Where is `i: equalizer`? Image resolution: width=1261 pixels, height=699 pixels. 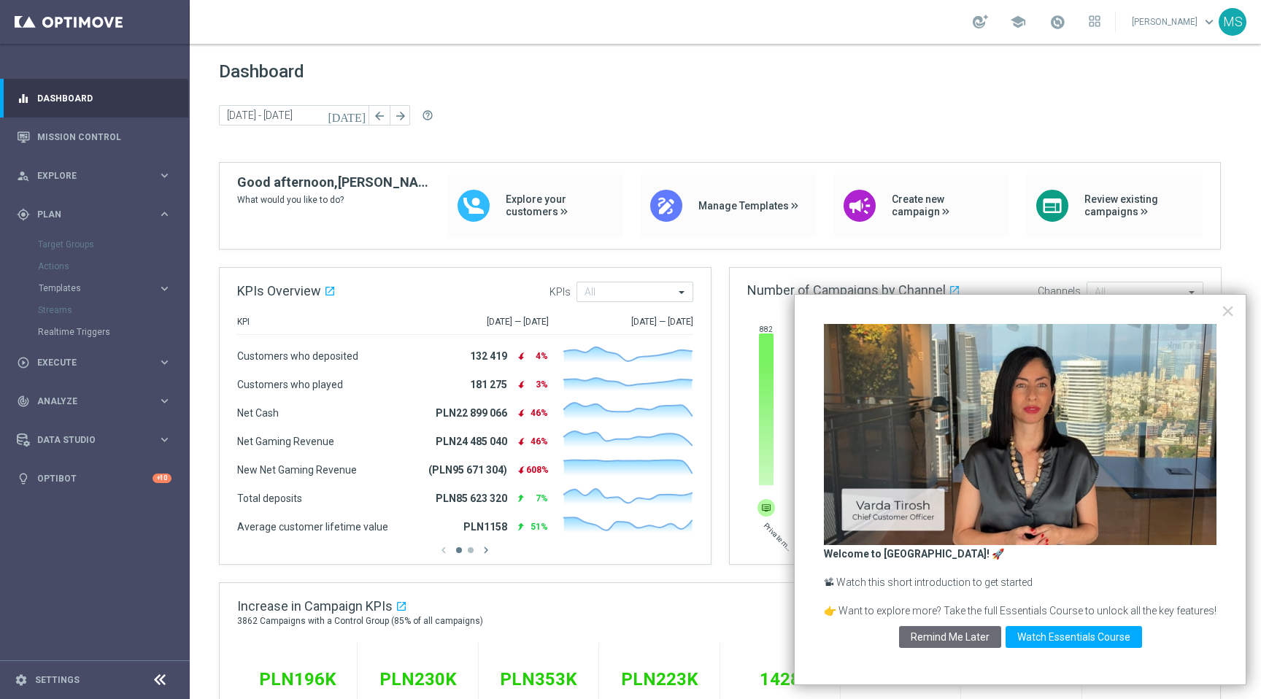 i: equalizer is located at coordinates (23, 99).